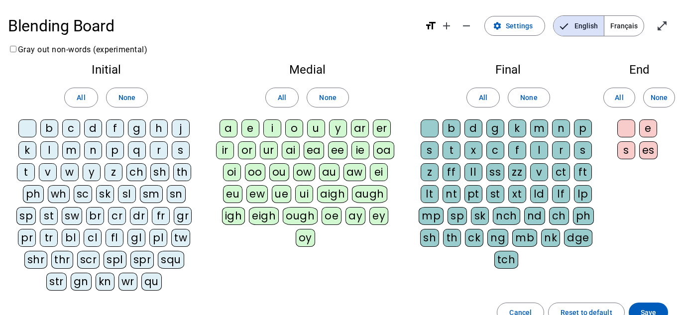  Describe the element at coordinates (517, 128) in the screenshot. I see `div: k` at that location.